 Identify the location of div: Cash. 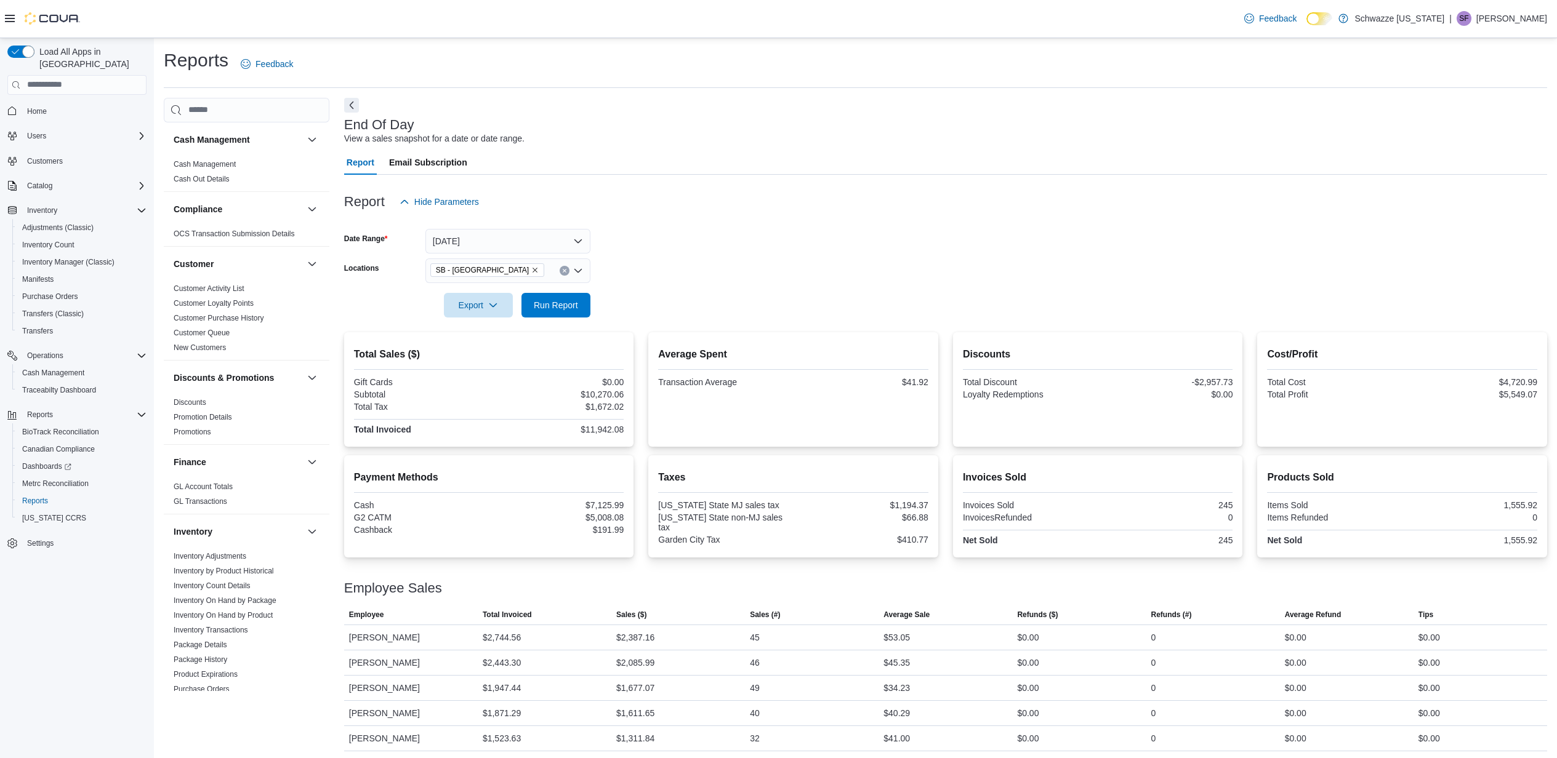
(420, 505).